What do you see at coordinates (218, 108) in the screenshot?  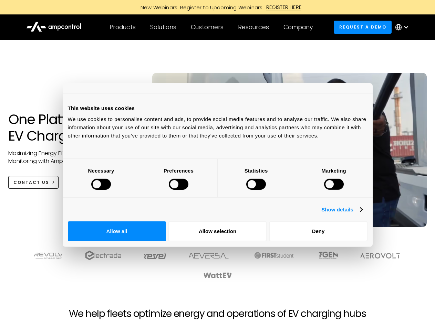 I see `div: This website uses cookies` at bounding box center [218, 108].